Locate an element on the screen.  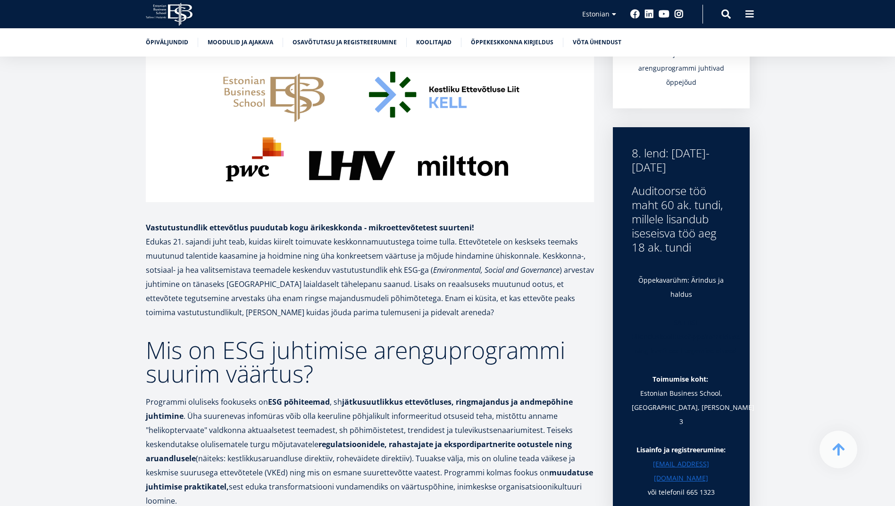
a: Facebook is located at coordinates (635, 14).